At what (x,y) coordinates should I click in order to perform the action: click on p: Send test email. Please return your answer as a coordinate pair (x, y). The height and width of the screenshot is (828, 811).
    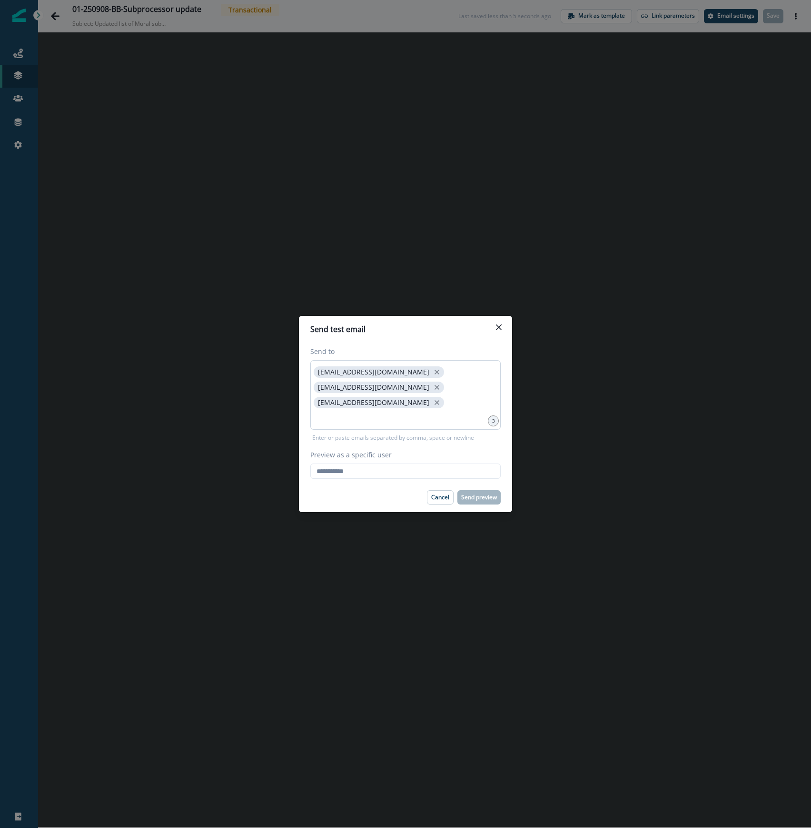
    Looking at the image, I should click on (338, 329).